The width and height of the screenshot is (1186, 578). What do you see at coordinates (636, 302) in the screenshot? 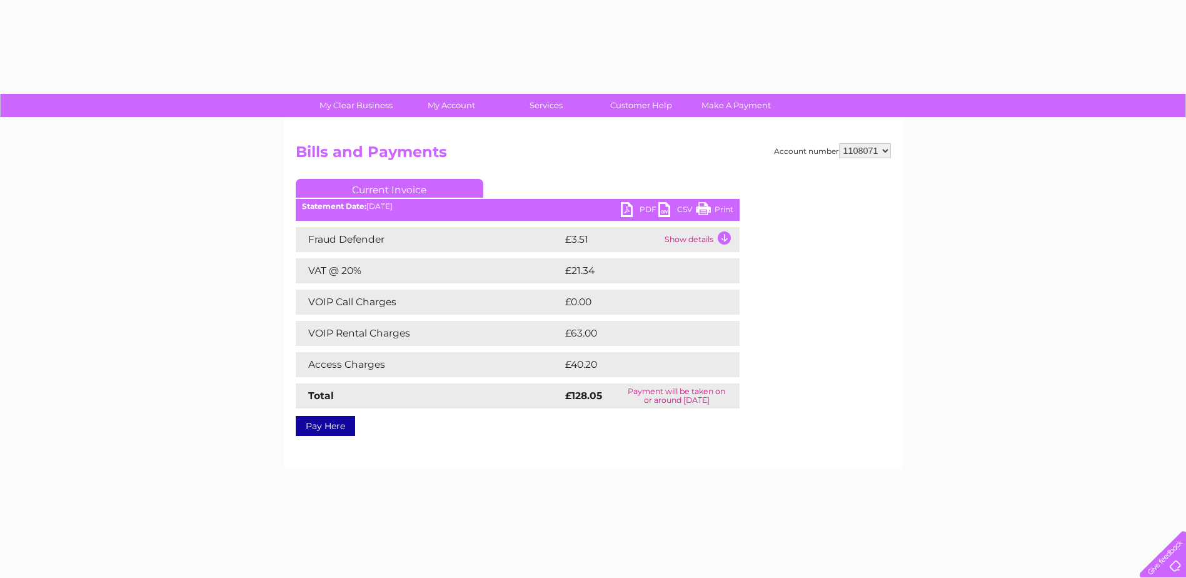
I see `td: £0.00` at bounding box center [636, 302].